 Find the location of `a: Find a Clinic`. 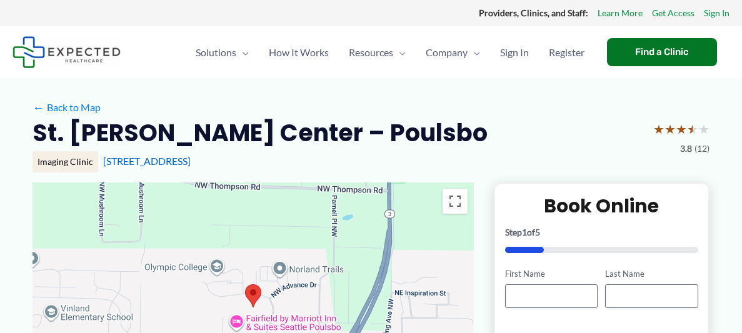

a: Find a Clinic is located at coordinates (662, 52).